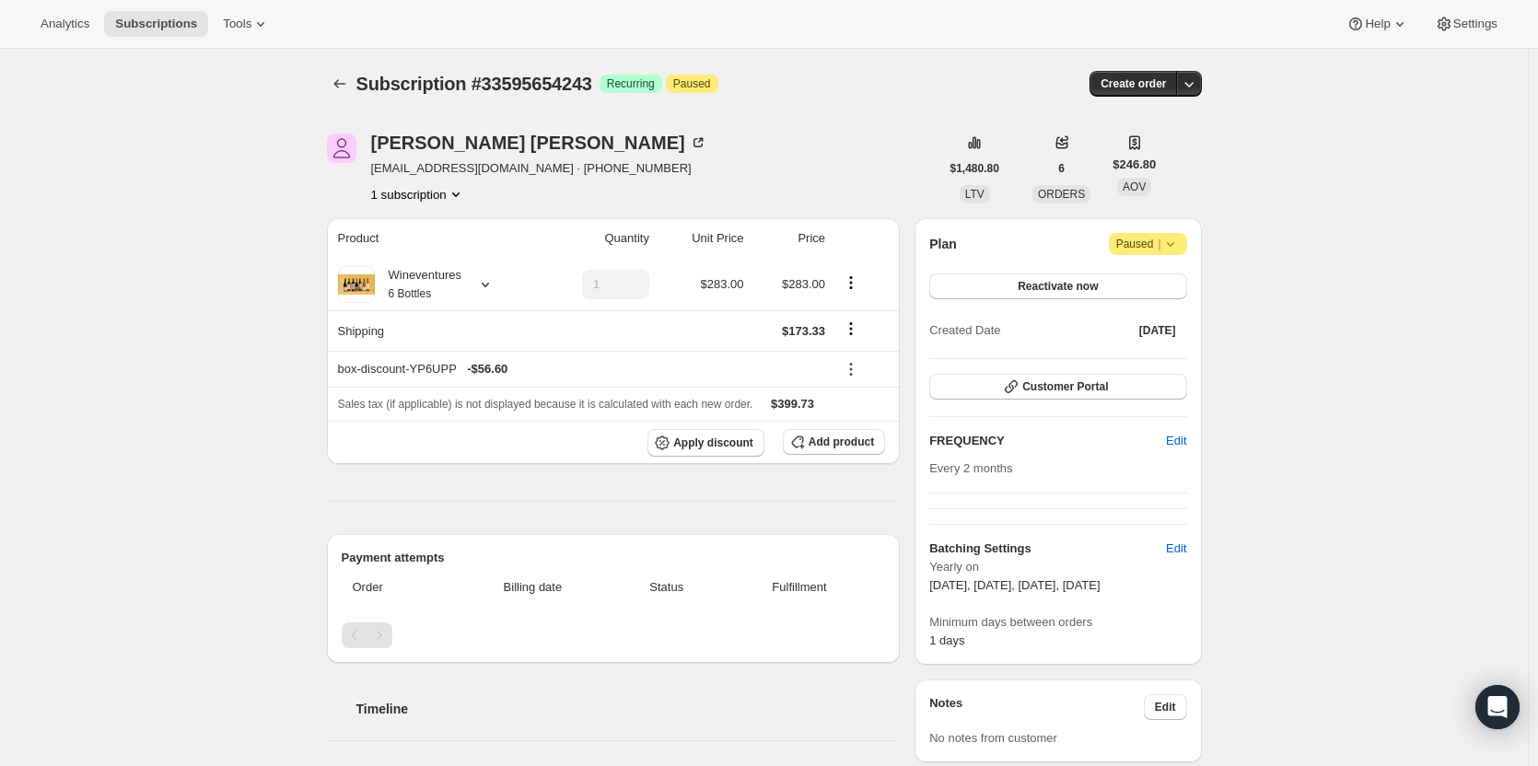 The image size is (1538, 766). What do you see at coordinates (713, 443) in the screenshot?
I see `span: Apply discount` at bounding box center [713, 443].